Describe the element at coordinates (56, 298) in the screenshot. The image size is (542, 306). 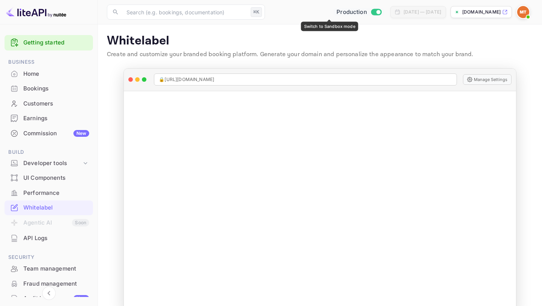
I see `div: Audit logs` at that location.